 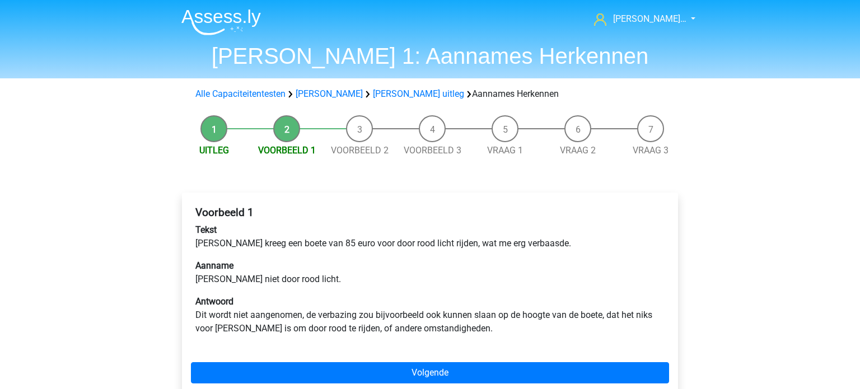 What do you see at coordinates (359, 150) in the screenshot?
I see `a: Voorbeeld 2` at bounding box center [359, 150].